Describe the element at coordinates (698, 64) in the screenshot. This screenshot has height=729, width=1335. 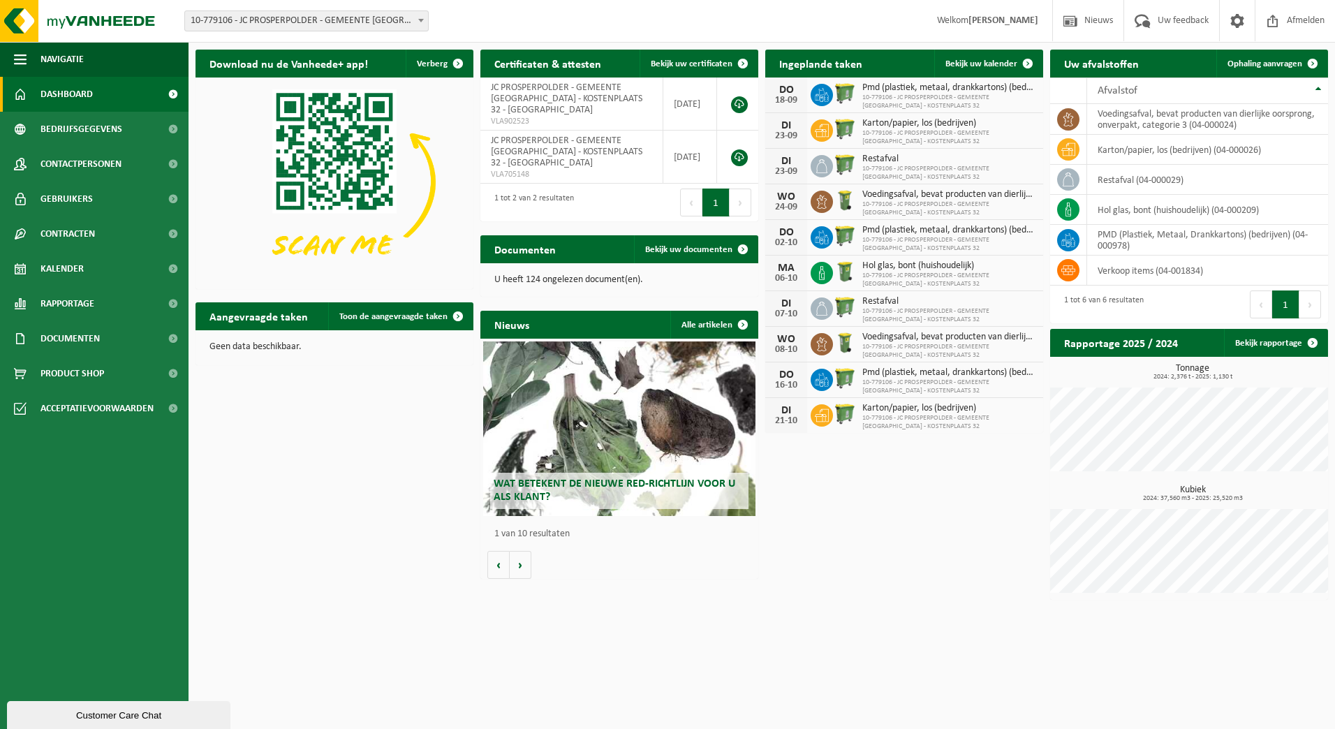
I see `a: Bekijk uw certificaten` at that location.